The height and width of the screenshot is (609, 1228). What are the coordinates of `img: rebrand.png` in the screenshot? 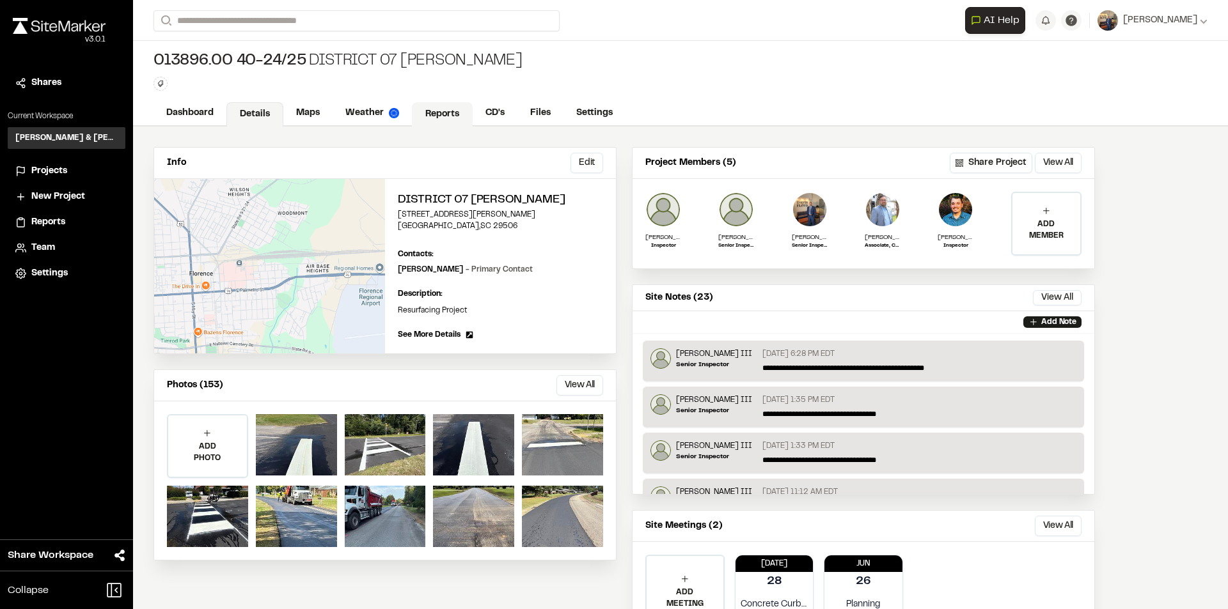 It's located at (59, 26).